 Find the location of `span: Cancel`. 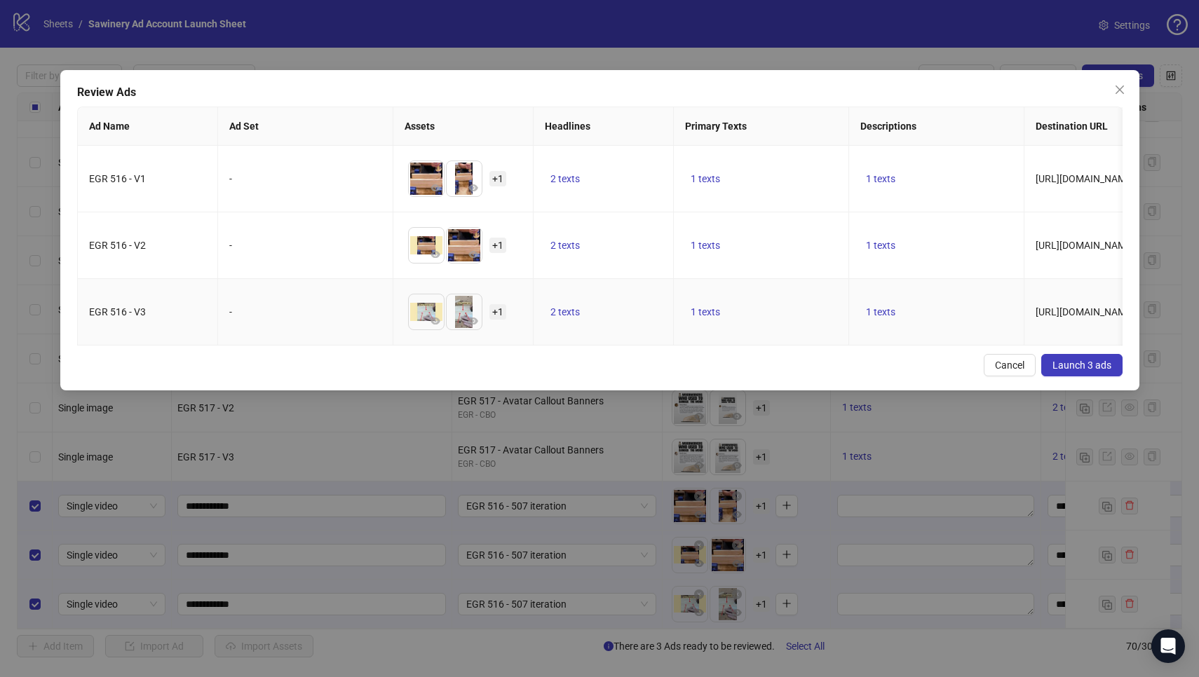

span: Cancel is located at coordinates (1010, 365).